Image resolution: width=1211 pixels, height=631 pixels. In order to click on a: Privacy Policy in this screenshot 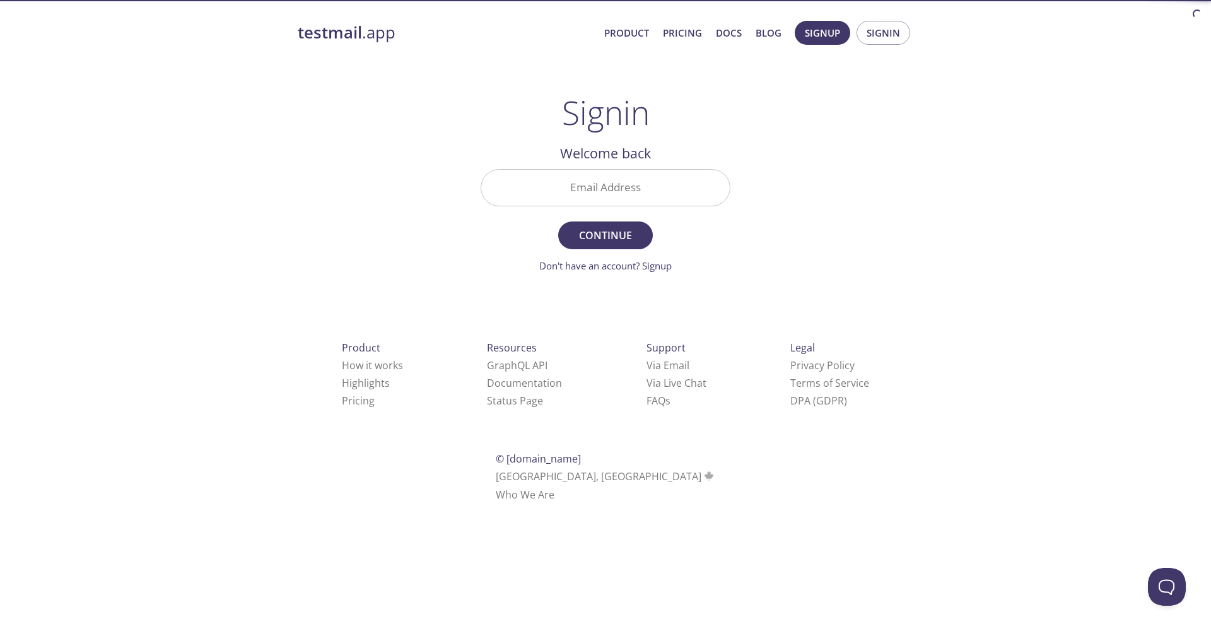, I will do `click(822, 365)`.